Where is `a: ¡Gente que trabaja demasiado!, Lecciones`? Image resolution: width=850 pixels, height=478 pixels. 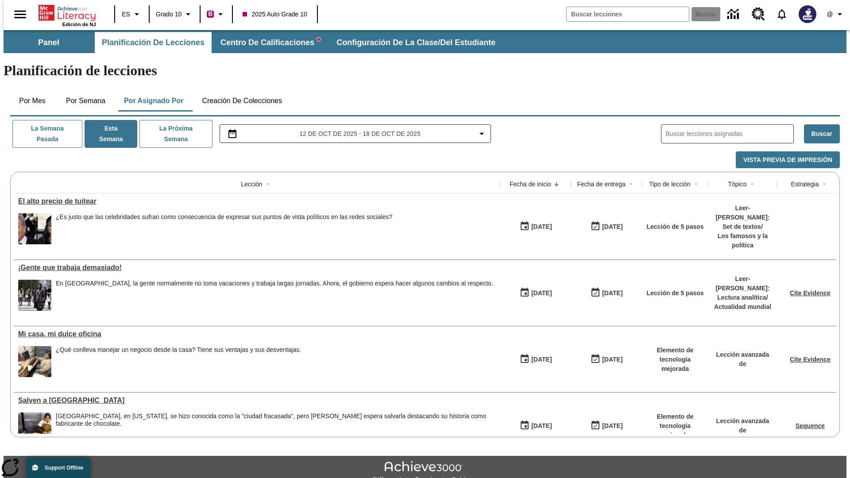 a: ¡Gente que trabaja demasiado!, Lecciones is located at coordinates (257, 268).